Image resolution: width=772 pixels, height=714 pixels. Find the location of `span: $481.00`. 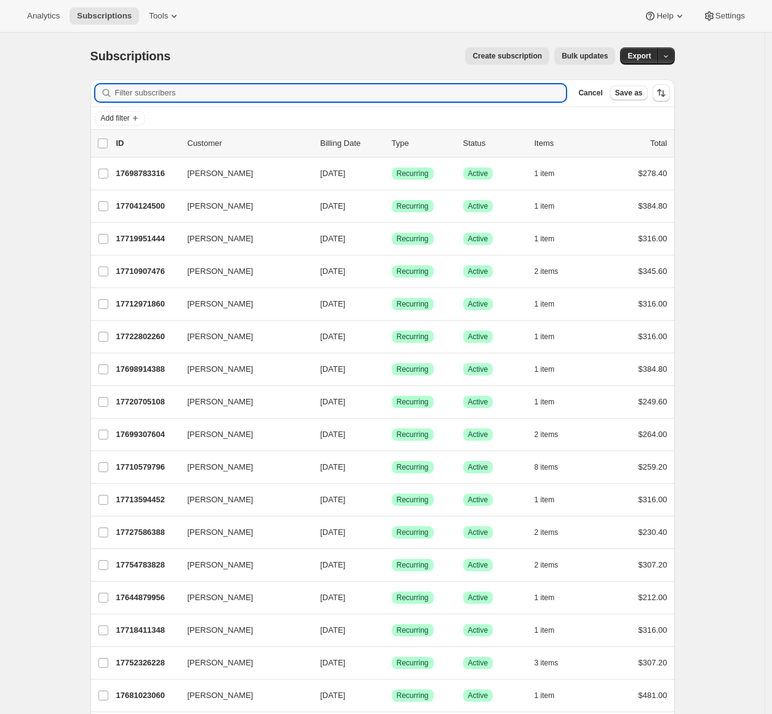

span: $481.00 is located at coordinates (653, 694).